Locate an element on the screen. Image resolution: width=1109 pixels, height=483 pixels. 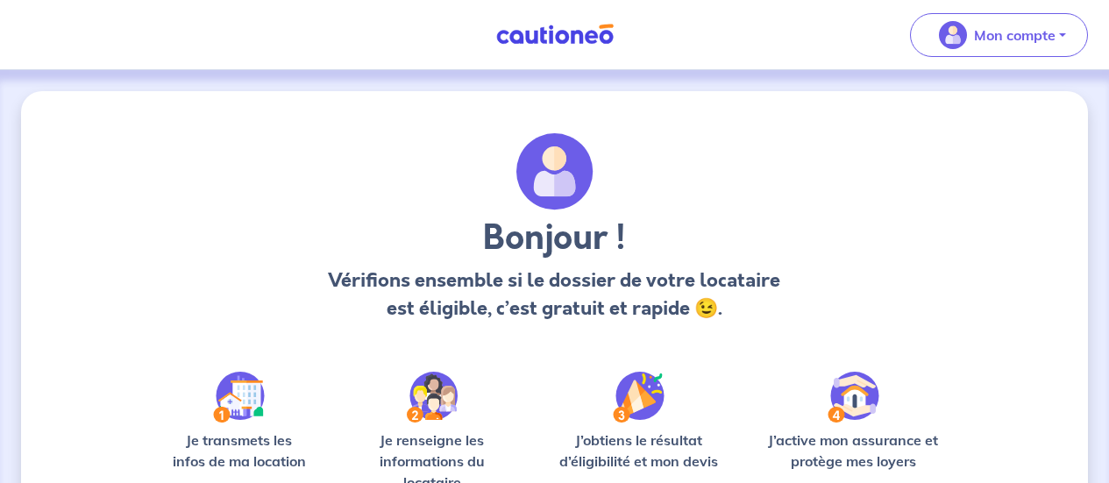
img: illu_account_valid_menu.svg is located at coordinates (953, 35).